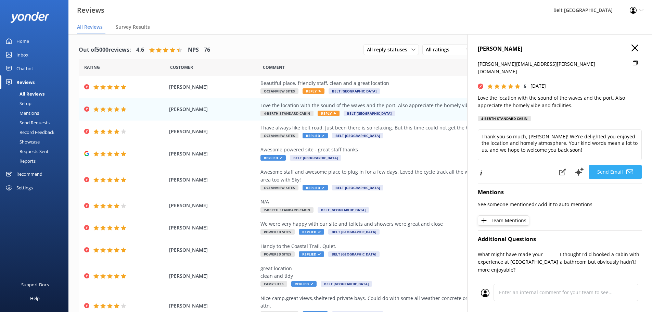  Describe the element at coordinates (140, 50) in the screenshot. I see `h4: 4.6` at that location.